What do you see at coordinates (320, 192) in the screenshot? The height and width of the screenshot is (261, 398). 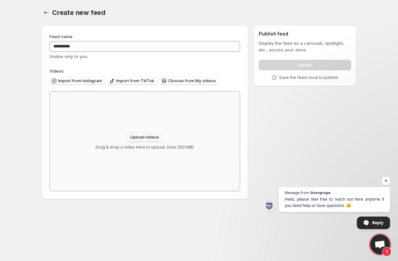 I see `span: Storeprops` at bounding box center [320, 192].